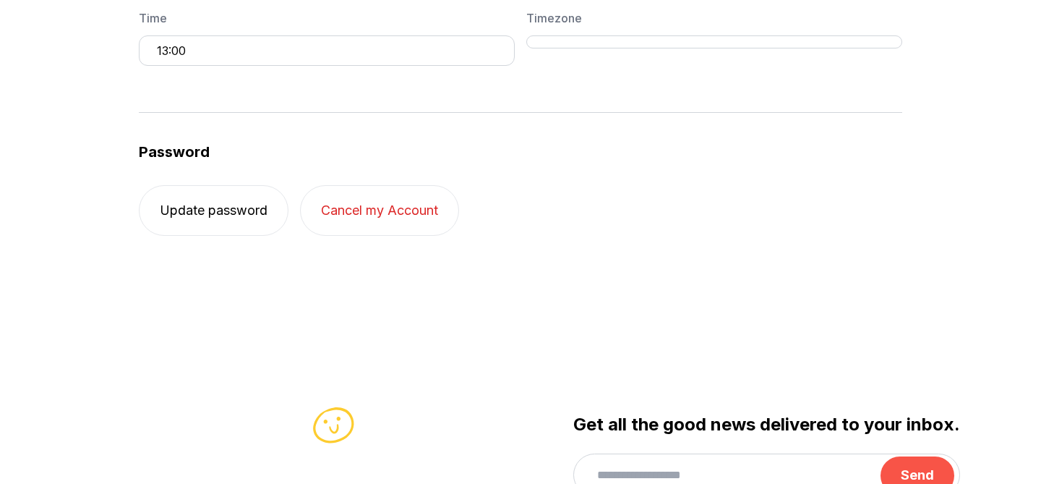 This screenshot has height=484, width=1041. I want to click on h3: Get all the good news delivered to your inbox., so click(766, 424).